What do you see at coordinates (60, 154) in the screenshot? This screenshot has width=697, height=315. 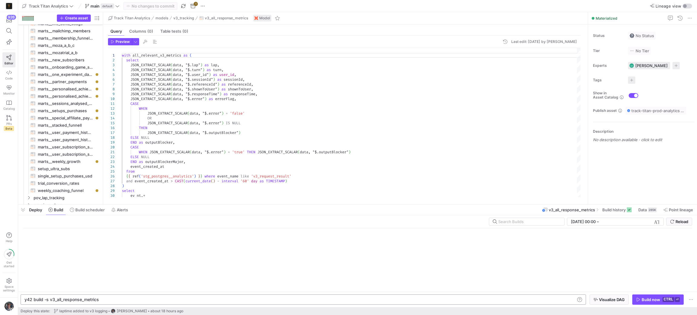 I see `a: marts__user_subscription_status​​​​​​​​​​` at bounding box center [60, 154].